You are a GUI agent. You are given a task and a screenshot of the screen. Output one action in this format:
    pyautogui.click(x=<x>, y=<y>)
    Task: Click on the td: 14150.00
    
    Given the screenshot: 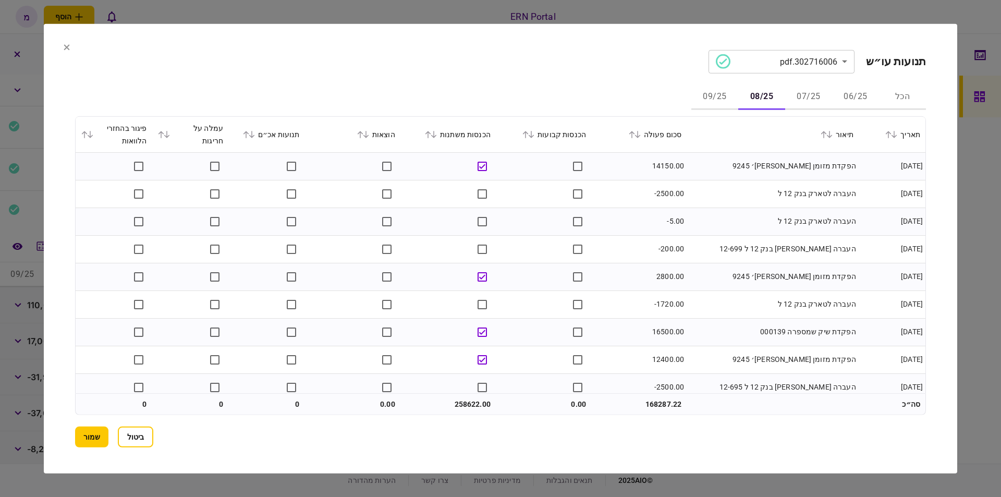 What is the action you would take?
    pyautogui.click(x=638, y=166)
    